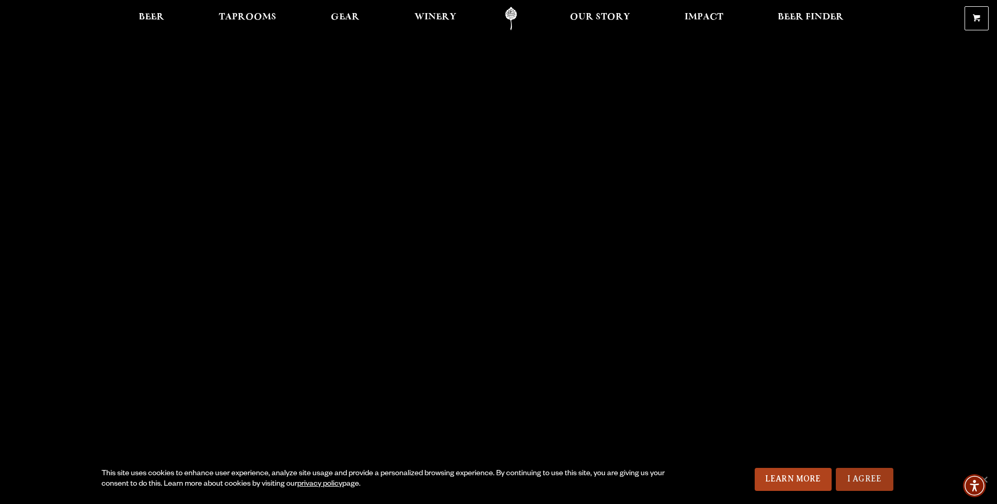  I want to click on a: Our Story, so click(599, 18).